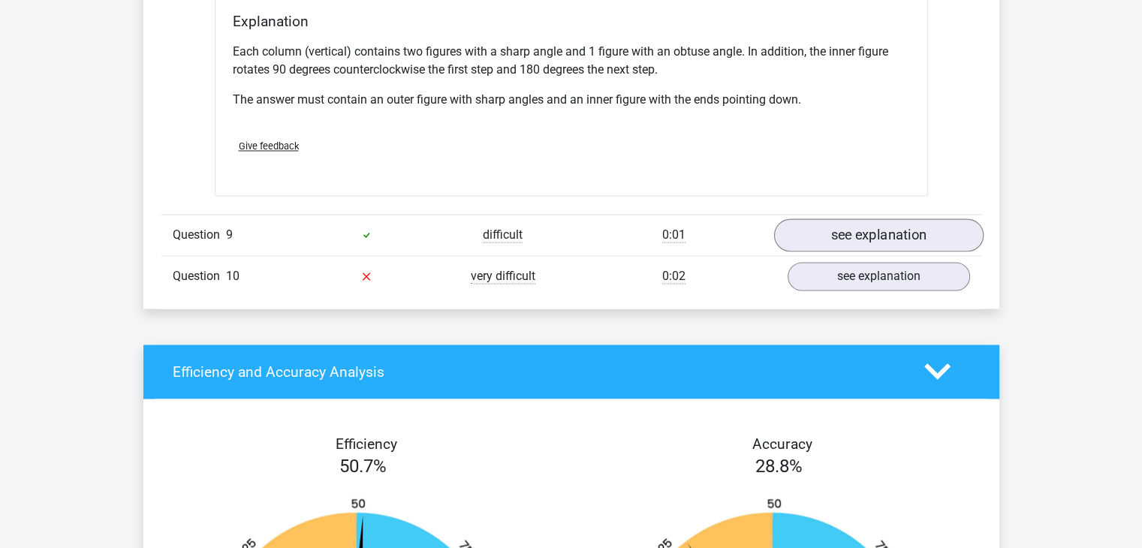  I want to click on p: The answer must contain an outer figure with sharp angles and an inner figure with the ends point..., so click(572, 100).